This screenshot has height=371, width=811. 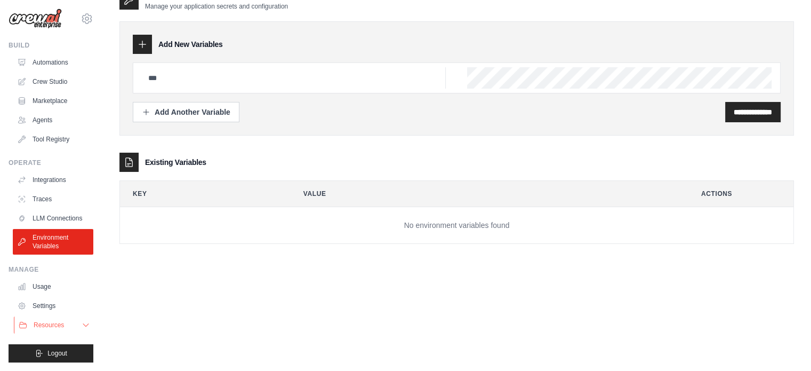 What do you see at coordinates (53, 62) in the screenshot?
I see `a: Automations` at bounding box center [53, 62].